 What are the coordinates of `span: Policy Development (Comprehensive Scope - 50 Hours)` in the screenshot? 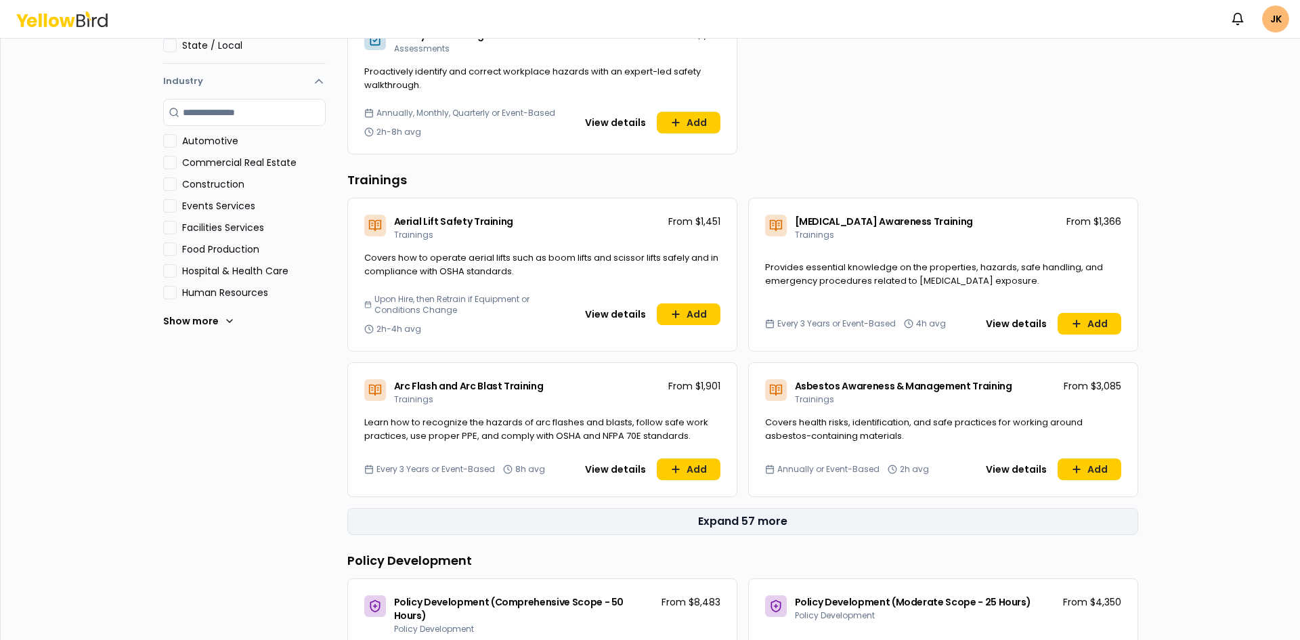 It's located at (509, 608).